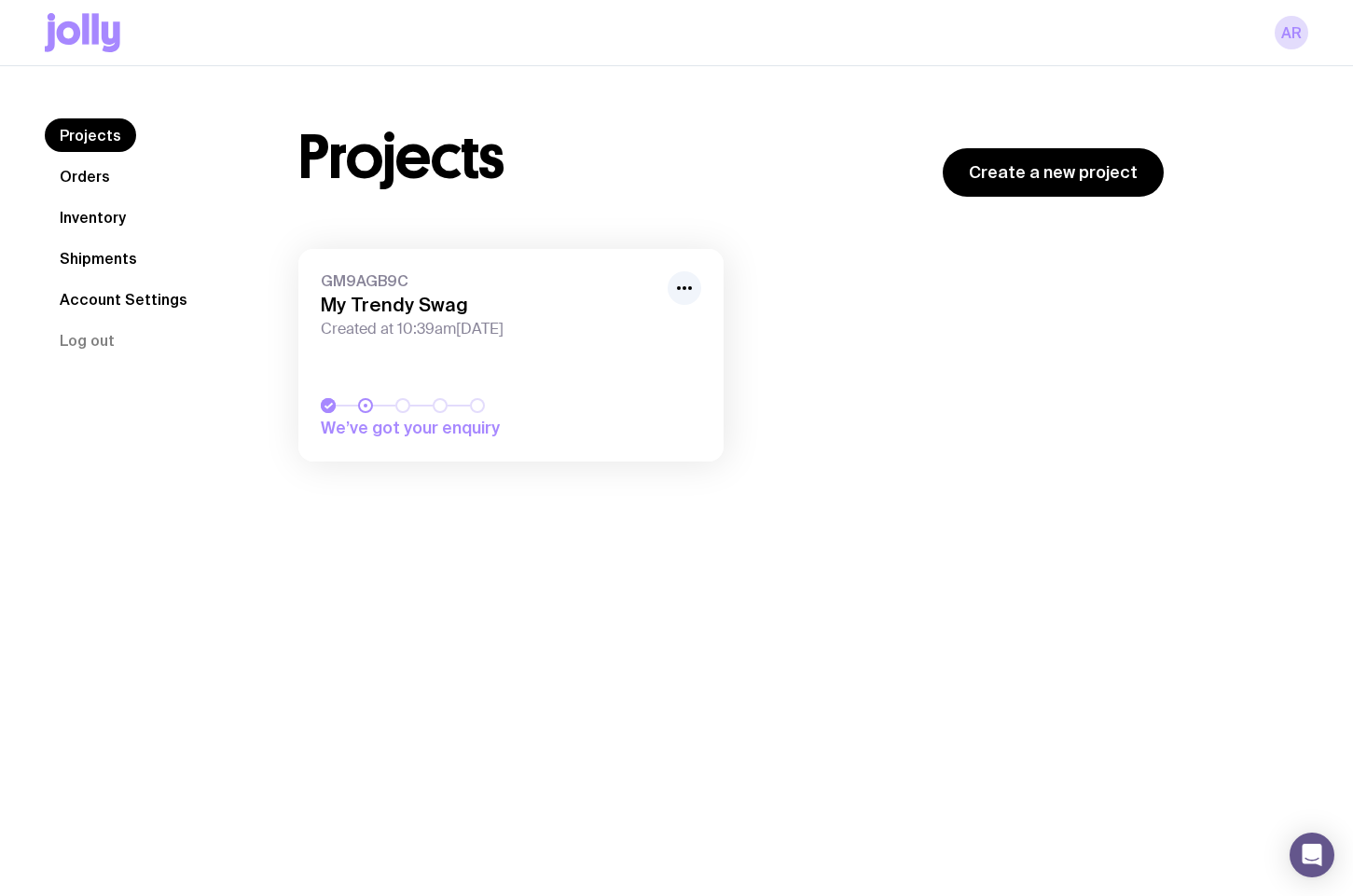 The image size is (1353, 896). Describe the element at coordinates (91, 135) in the screenshot. I see `a: Projects` at that location.